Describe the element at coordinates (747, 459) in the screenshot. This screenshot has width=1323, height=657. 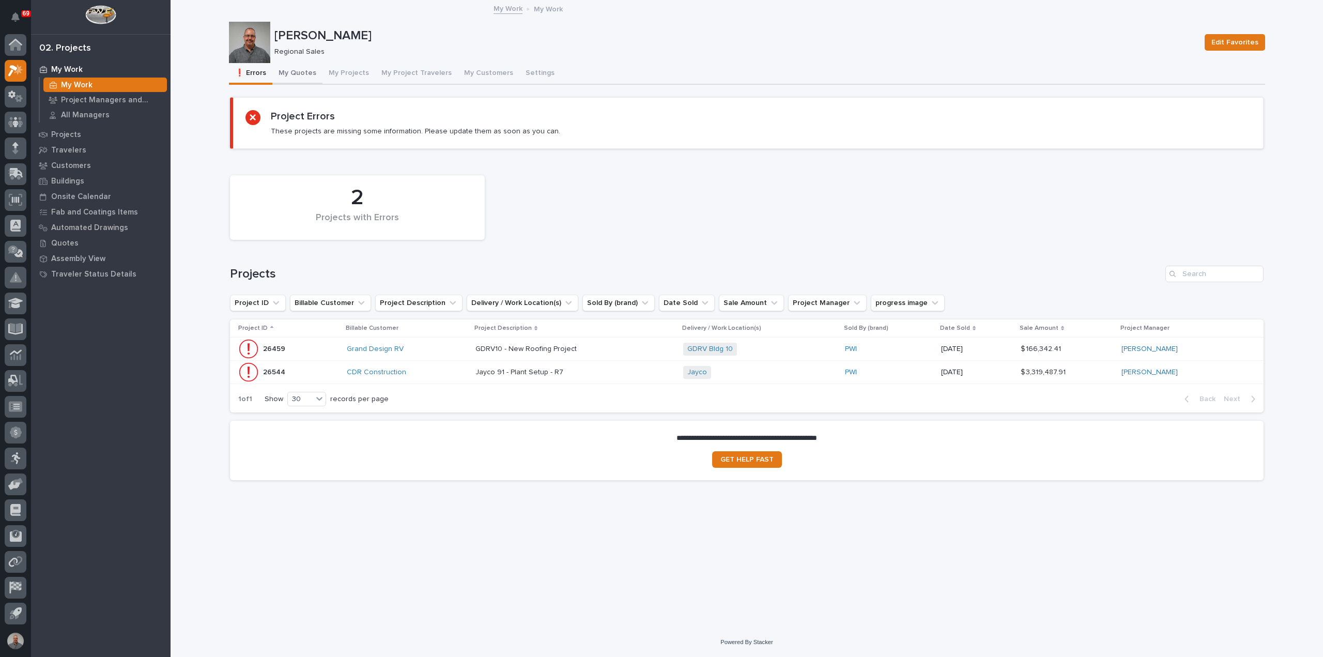
I see `span: GET HELP FAST` at that location.